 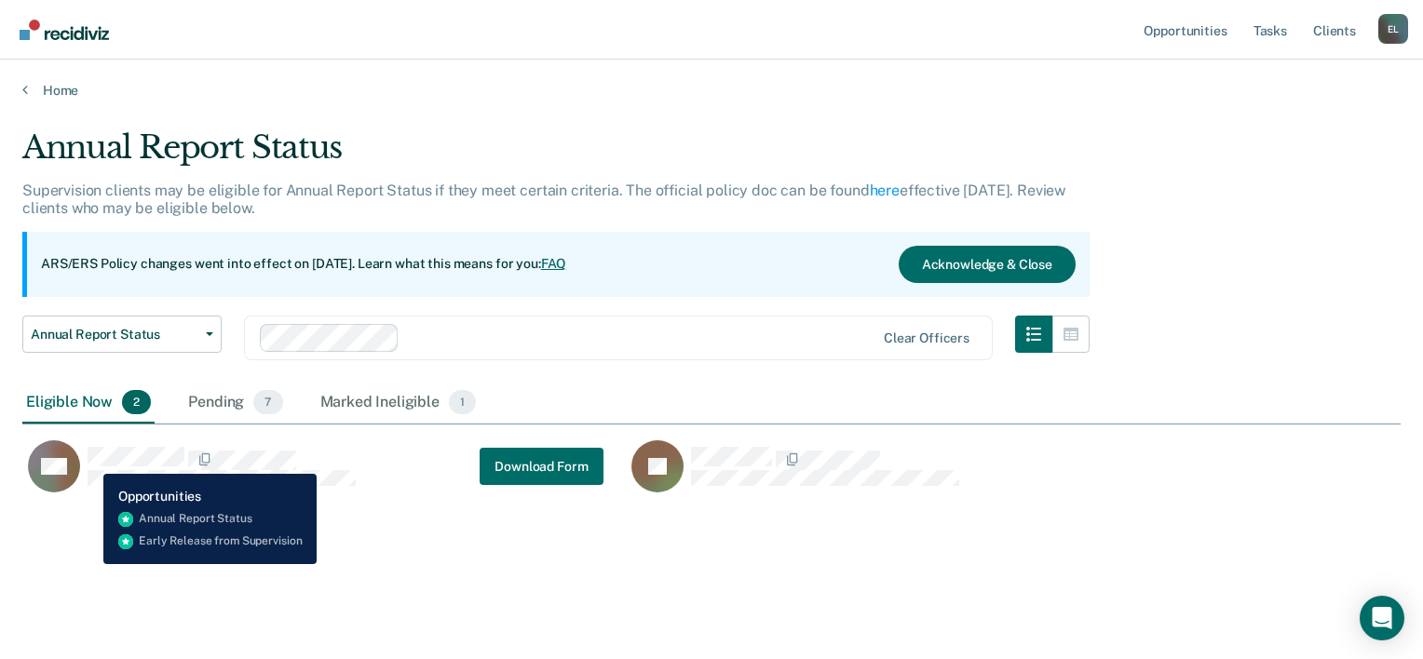 What do you see at coordinates (987, 265) in the screenshot?
I see `button: Acknowledge & Close` at bounding box center [987, 265].